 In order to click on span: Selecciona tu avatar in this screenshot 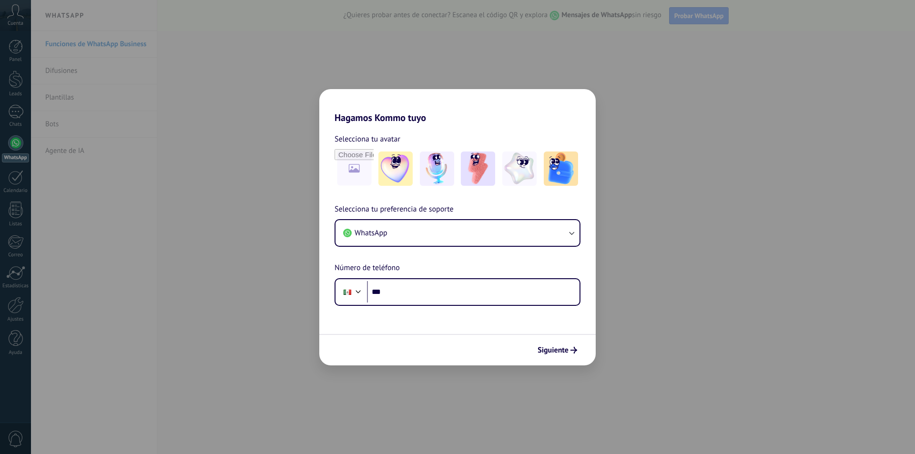, I will do `click(368, 139)`.